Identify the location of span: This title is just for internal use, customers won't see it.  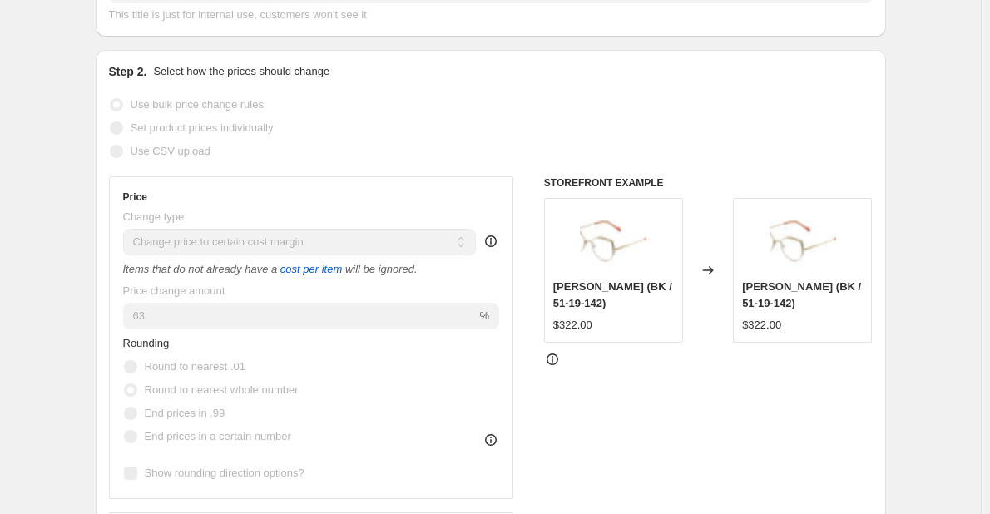
(238, 14).